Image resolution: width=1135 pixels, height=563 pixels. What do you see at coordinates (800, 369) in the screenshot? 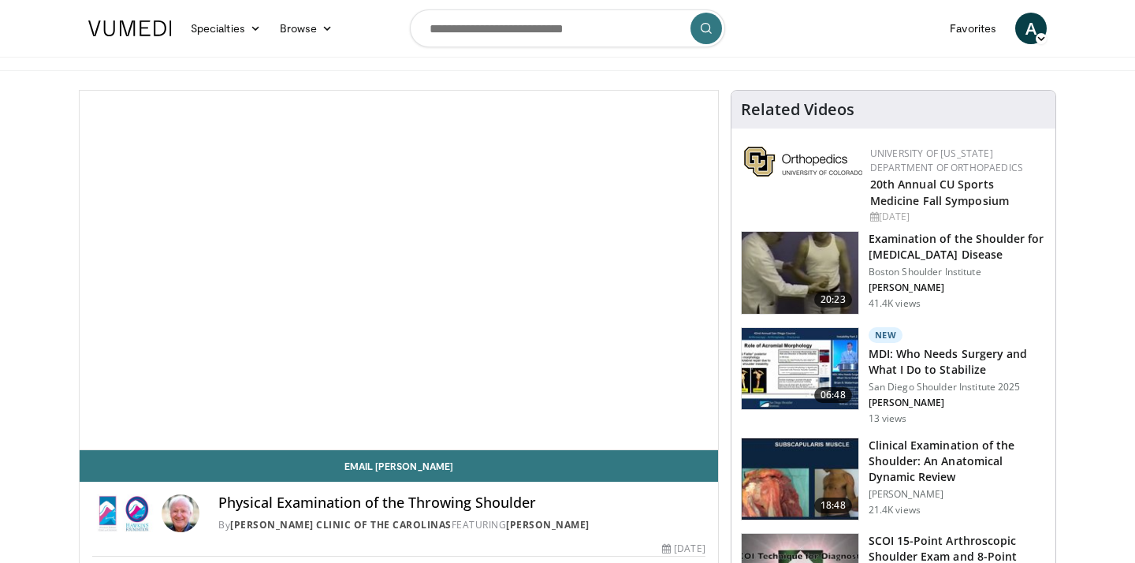
I see `img: 3a2f5bb8-c0c0-4fc6-913e-97078c280665.150x105_q85_crop-smart_upscale.jpg` at bounding box center [800, 369].